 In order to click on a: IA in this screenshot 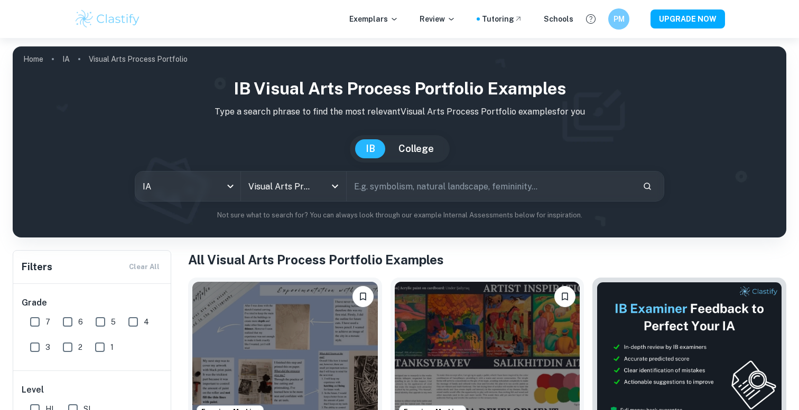, I will do `click(66, 59)`.